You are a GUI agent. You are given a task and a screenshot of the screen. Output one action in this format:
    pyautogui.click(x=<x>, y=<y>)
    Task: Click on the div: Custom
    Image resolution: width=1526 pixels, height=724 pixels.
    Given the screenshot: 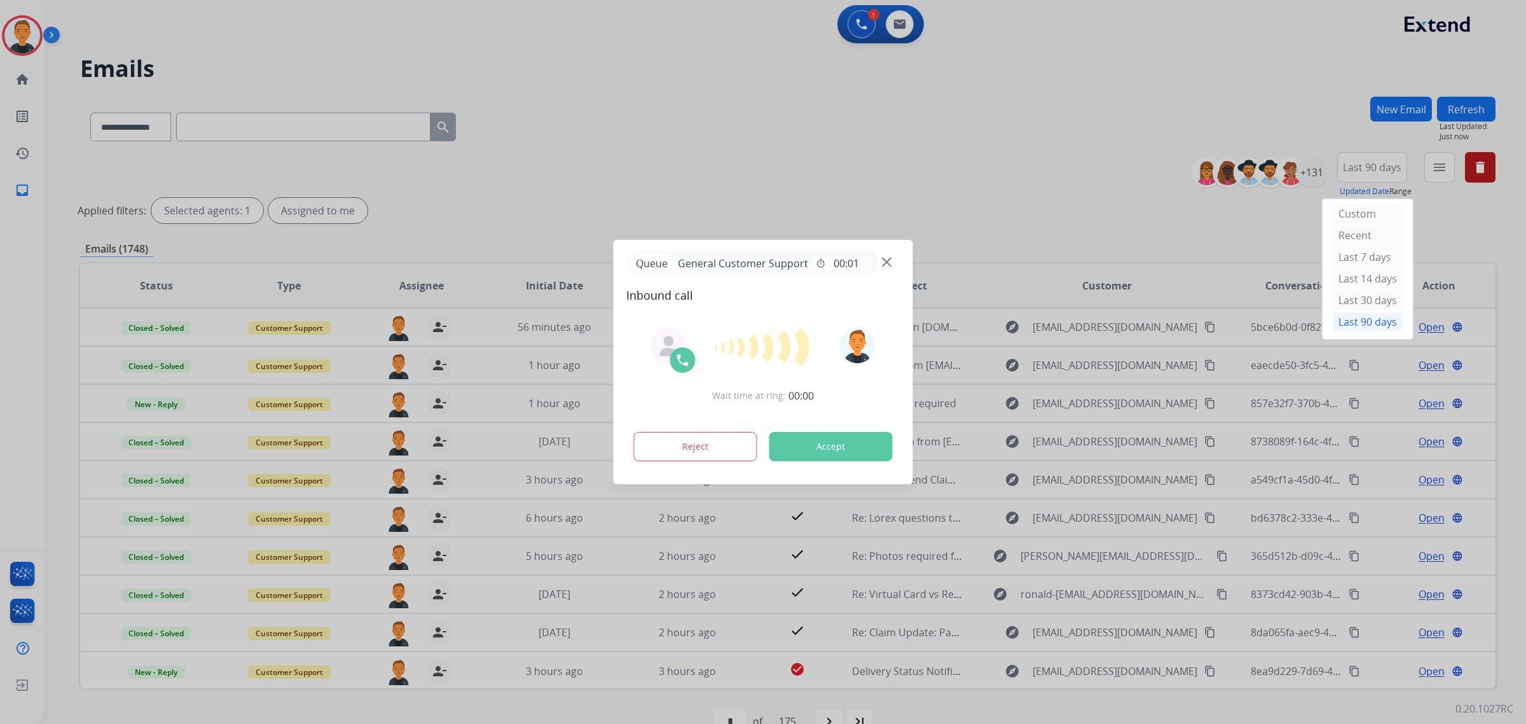 What is the action you would take?
    pyautogui.click(x=1368, y=214)
    